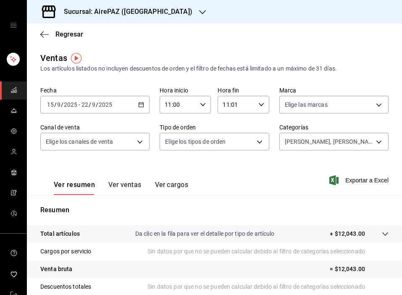 The image size is (402, 295). What do you see at coordinates (76, 58) in the screenshot?
I see `button: Tooltip marker` at bounding box center [76, 58].